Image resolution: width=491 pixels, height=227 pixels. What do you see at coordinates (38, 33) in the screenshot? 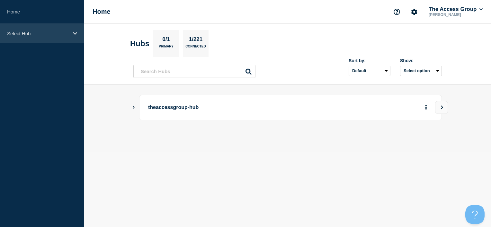
I see `p: Select Hub` at bounding box center [38, 33].